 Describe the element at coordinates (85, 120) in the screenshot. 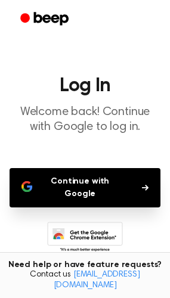

I see `p: Welcome back! Continue with Google to log in.` at that location.